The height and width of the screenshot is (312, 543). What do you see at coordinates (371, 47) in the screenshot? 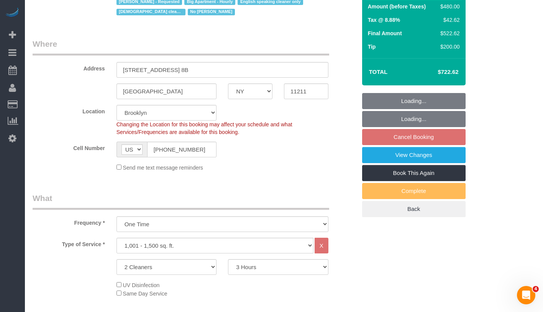
I see `label: Tip` at bounding box center [371, 47].